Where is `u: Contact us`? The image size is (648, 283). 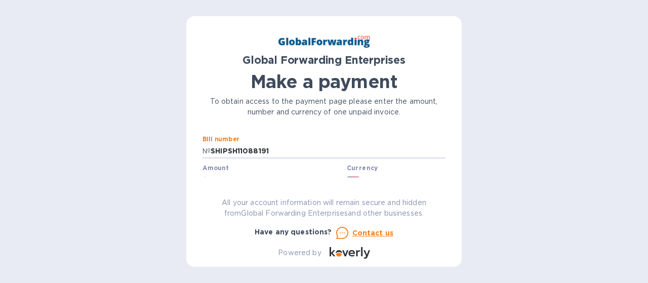 u: Contact us is located at coordinates (373, 233).